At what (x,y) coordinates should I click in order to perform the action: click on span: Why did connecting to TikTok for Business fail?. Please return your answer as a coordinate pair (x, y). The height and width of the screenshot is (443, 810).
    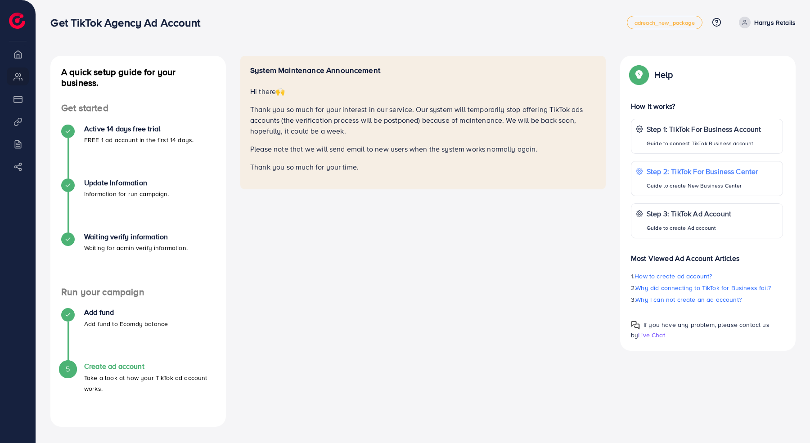
    Looking at the image, I should click on (703, 288).